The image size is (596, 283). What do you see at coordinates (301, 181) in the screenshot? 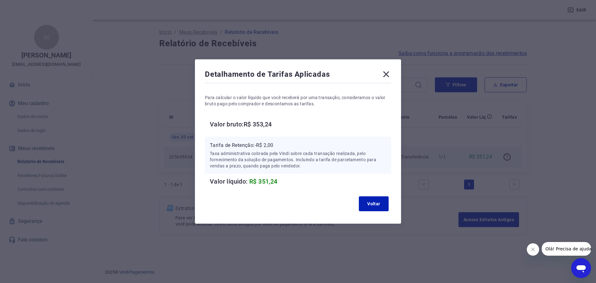
I see `h6: Valor líquido:` at bounding box center [301, 181].